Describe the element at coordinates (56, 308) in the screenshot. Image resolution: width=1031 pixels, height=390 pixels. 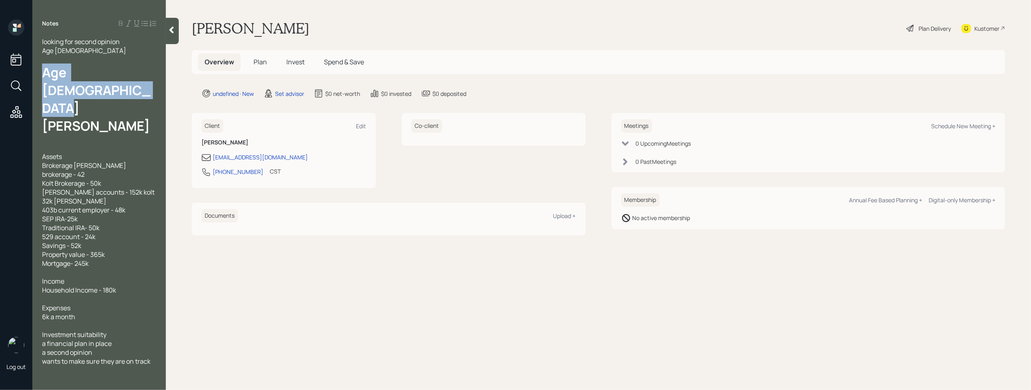
I see `span: Expenses` at that location.